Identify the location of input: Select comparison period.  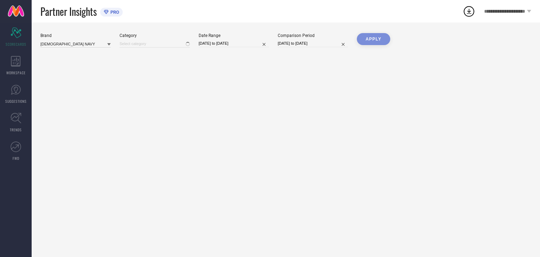
(313, 43).